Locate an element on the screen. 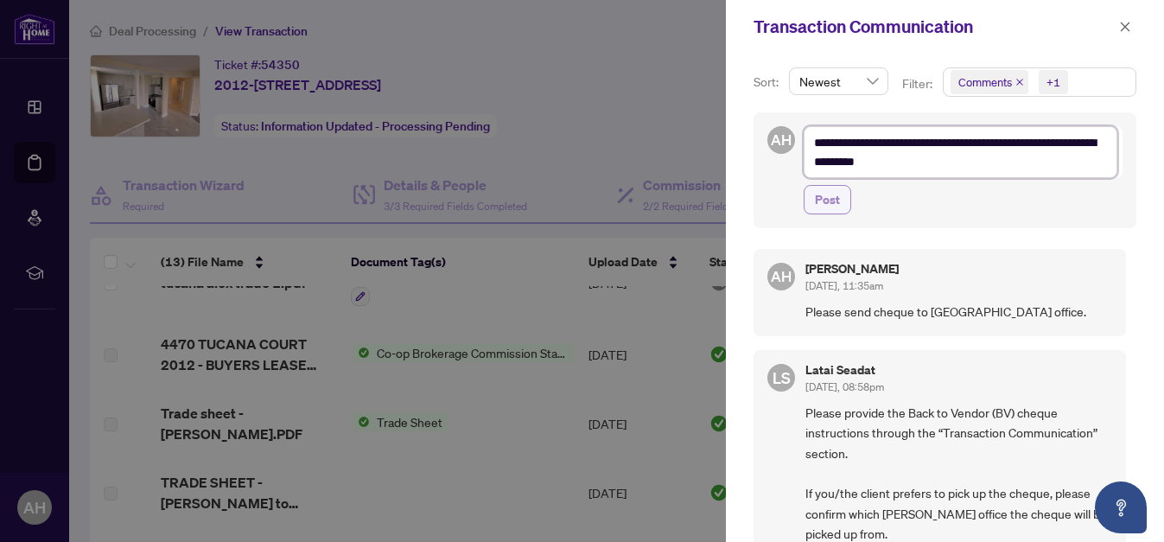 Image resolution: width=1164 pixels, height=542 pixels. div: Transaction Communication is located at coordinates (933, 27).